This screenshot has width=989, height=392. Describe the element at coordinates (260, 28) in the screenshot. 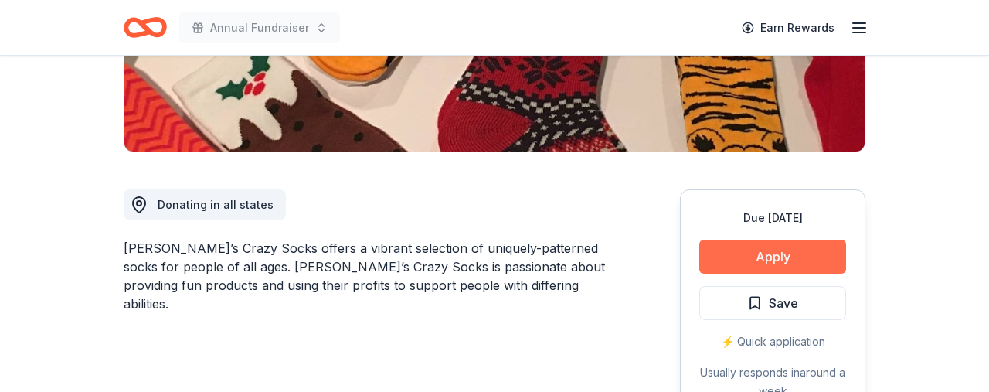

I see `button: Annual Fundraiser` at that location.